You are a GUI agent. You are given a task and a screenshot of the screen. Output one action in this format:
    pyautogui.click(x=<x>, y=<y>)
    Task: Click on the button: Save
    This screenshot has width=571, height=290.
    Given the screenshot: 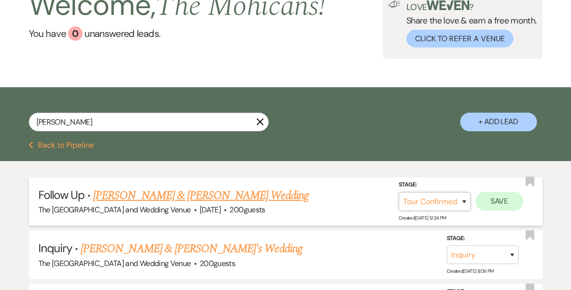 What is the action you would take?
    pyautogui.click(x=499, y=201)
    